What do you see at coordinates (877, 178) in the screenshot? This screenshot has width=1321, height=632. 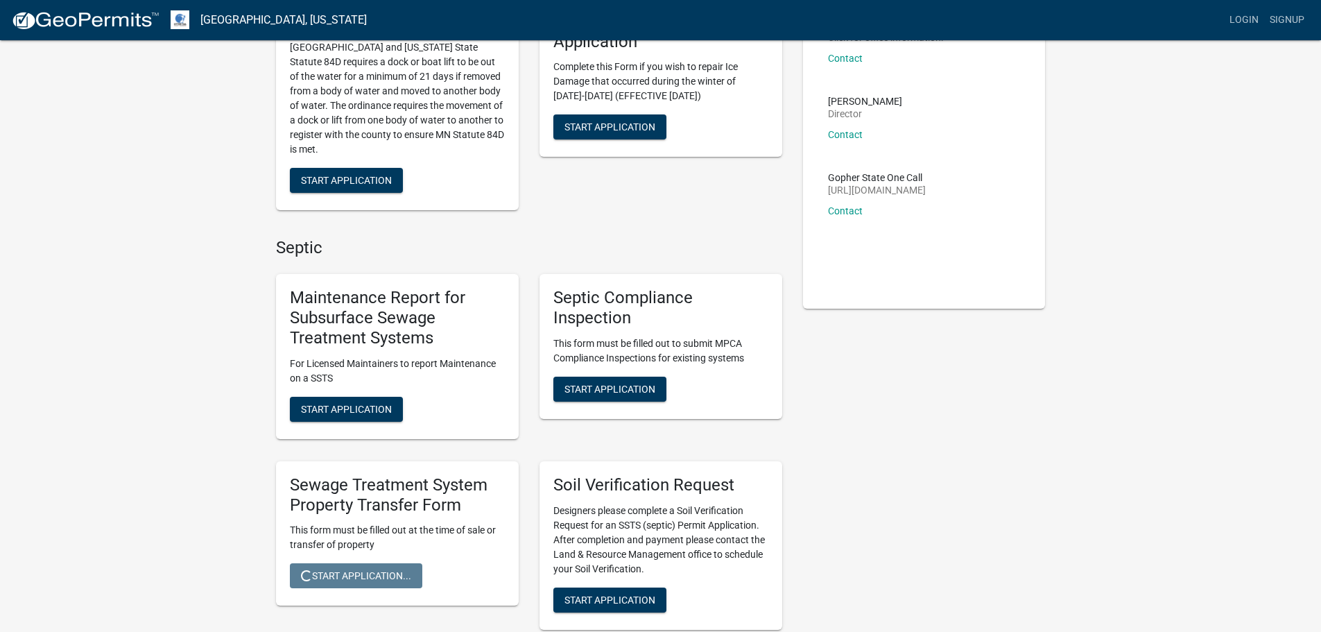 I see `p: Gopher State One Call` at bounding box center [877, 178].